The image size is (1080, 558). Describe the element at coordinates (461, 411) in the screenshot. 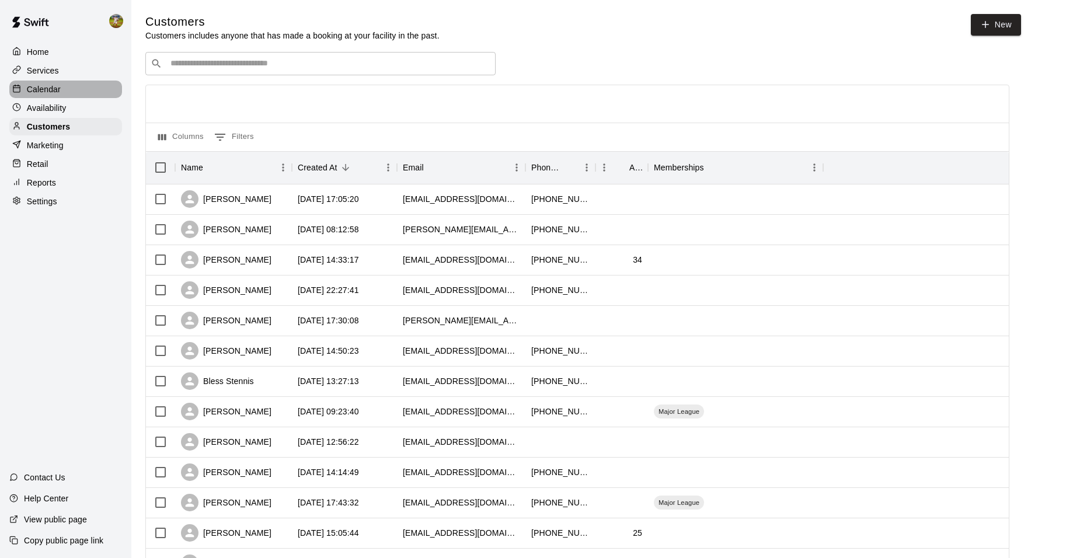

I see `div: klkrnavek@gmail.com` at that location.